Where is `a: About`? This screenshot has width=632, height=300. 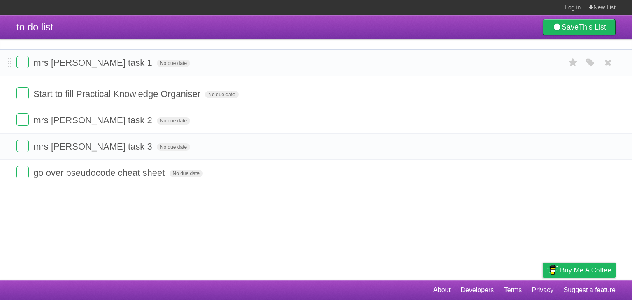
a: About is located at coordinates (442, 290).